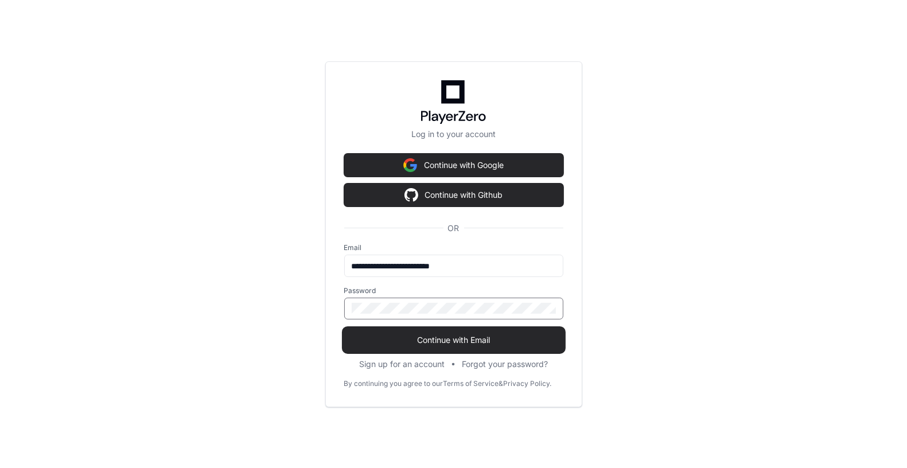 This screenshot has width=907, height=468. Describe the element at coordinates (454, 228) in the screenshot. I see `span: OR` at that location.